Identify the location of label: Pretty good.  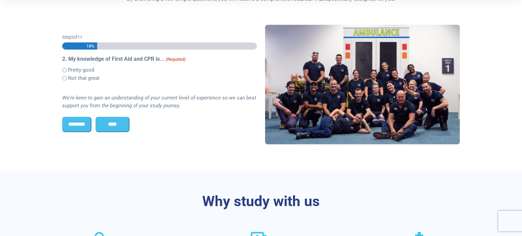
(81, 70).